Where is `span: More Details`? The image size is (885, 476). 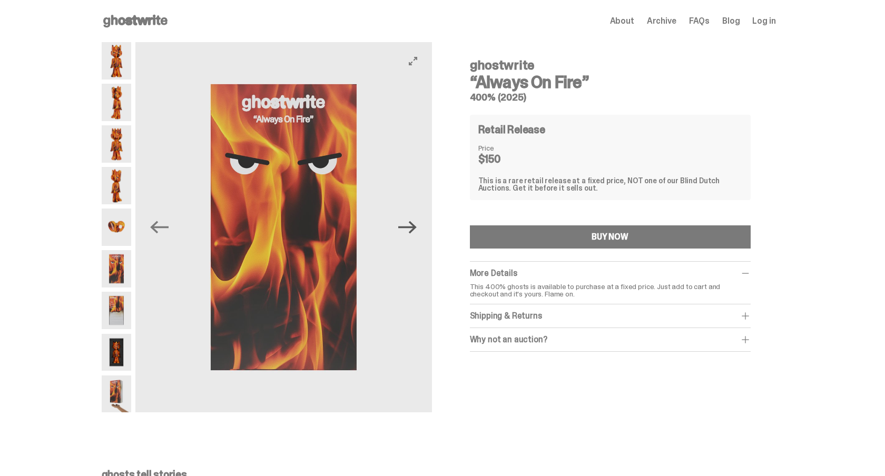 span: More Details is located at coordinates (494, 273).